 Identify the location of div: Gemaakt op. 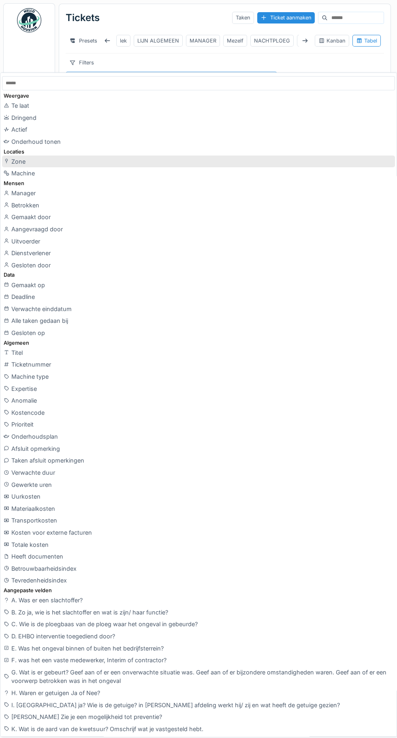
(198, 285).